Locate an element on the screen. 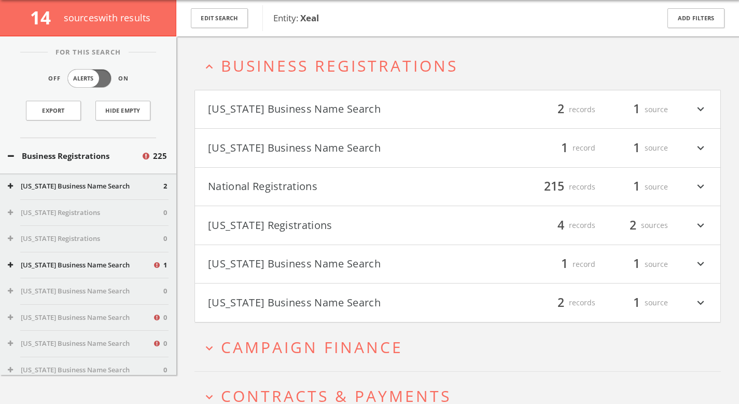 The height and width of the screenshot is (404, 739). i: expand_less is located at coordinates (209, 66).